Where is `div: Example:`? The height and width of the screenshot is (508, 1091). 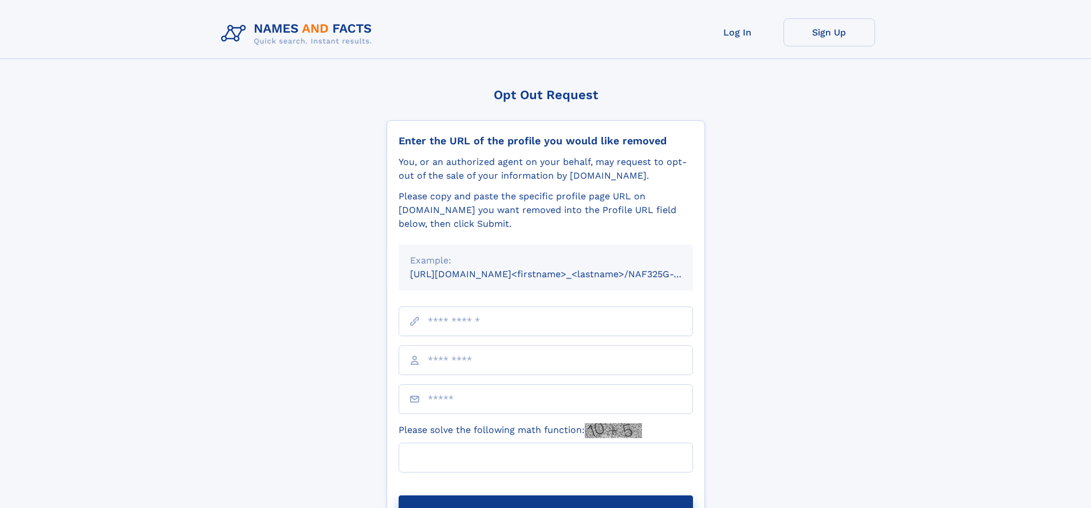 div: Example: is located at coordinates (546, 261).